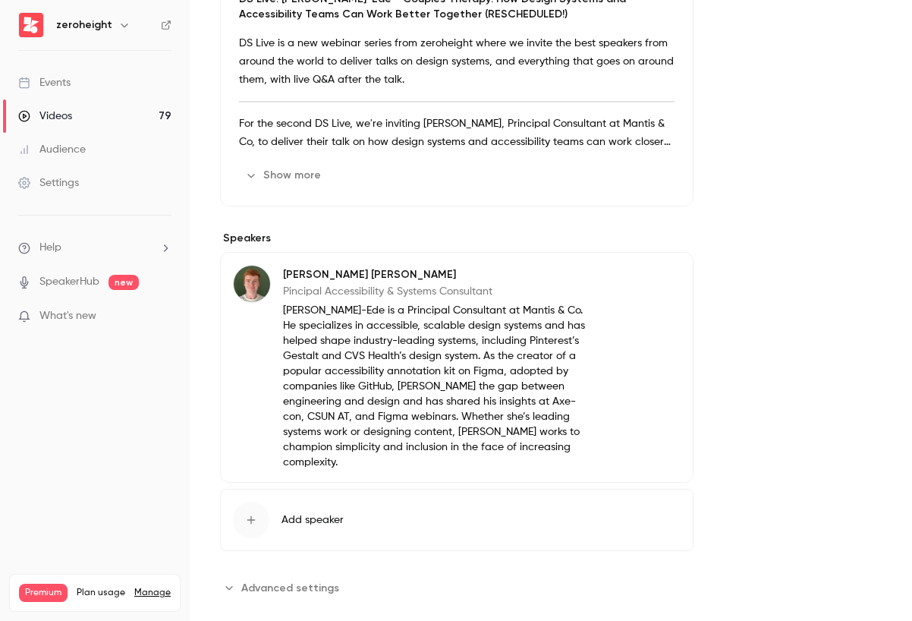 The width and height of the screenshot is (912, 621). What do you see at coordinates (439, 291) in the screenshot?
I see `p: Pincipal Accessibility & Systems Consultant` at bounding box center [439, 291].